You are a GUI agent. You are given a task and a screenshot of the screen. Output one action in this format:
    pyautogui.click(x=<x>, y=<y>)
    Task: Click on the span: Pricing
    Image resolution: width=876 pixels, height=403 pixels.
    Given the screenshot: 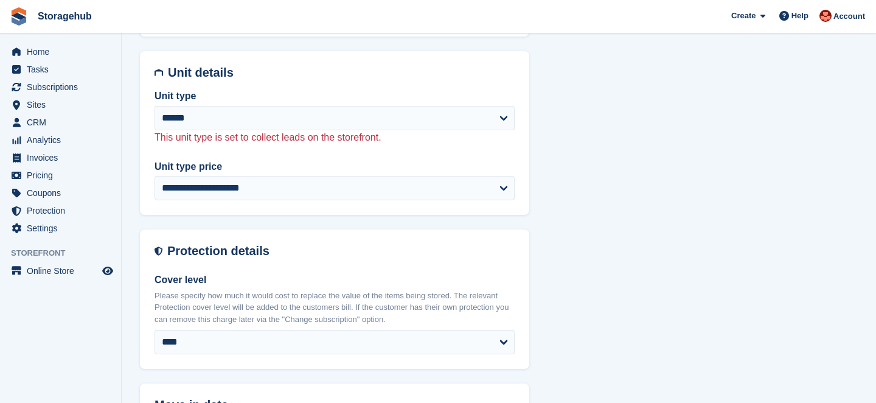 What is the action you would take?
    pyautogui.click(x=63, y=175)
    